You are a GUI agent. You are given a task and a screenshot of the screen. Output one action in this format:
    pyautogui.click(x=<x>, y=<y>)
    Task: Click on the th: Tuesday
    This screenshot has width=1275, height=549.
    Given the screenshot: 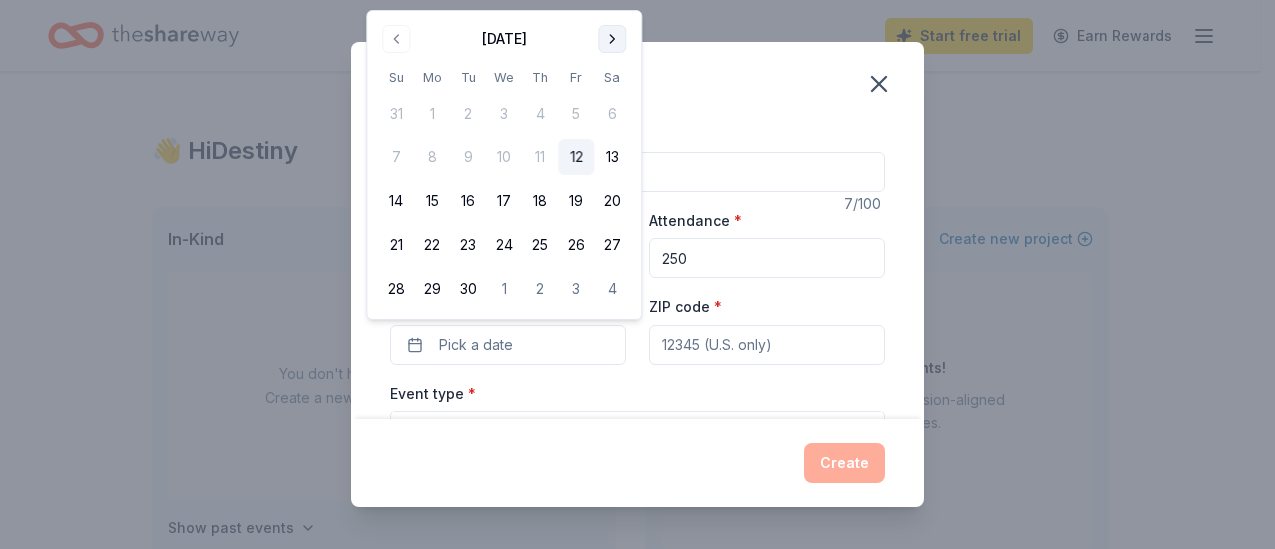 What is the action you would take?
    pyautogui.click(x=468, y=77)
    